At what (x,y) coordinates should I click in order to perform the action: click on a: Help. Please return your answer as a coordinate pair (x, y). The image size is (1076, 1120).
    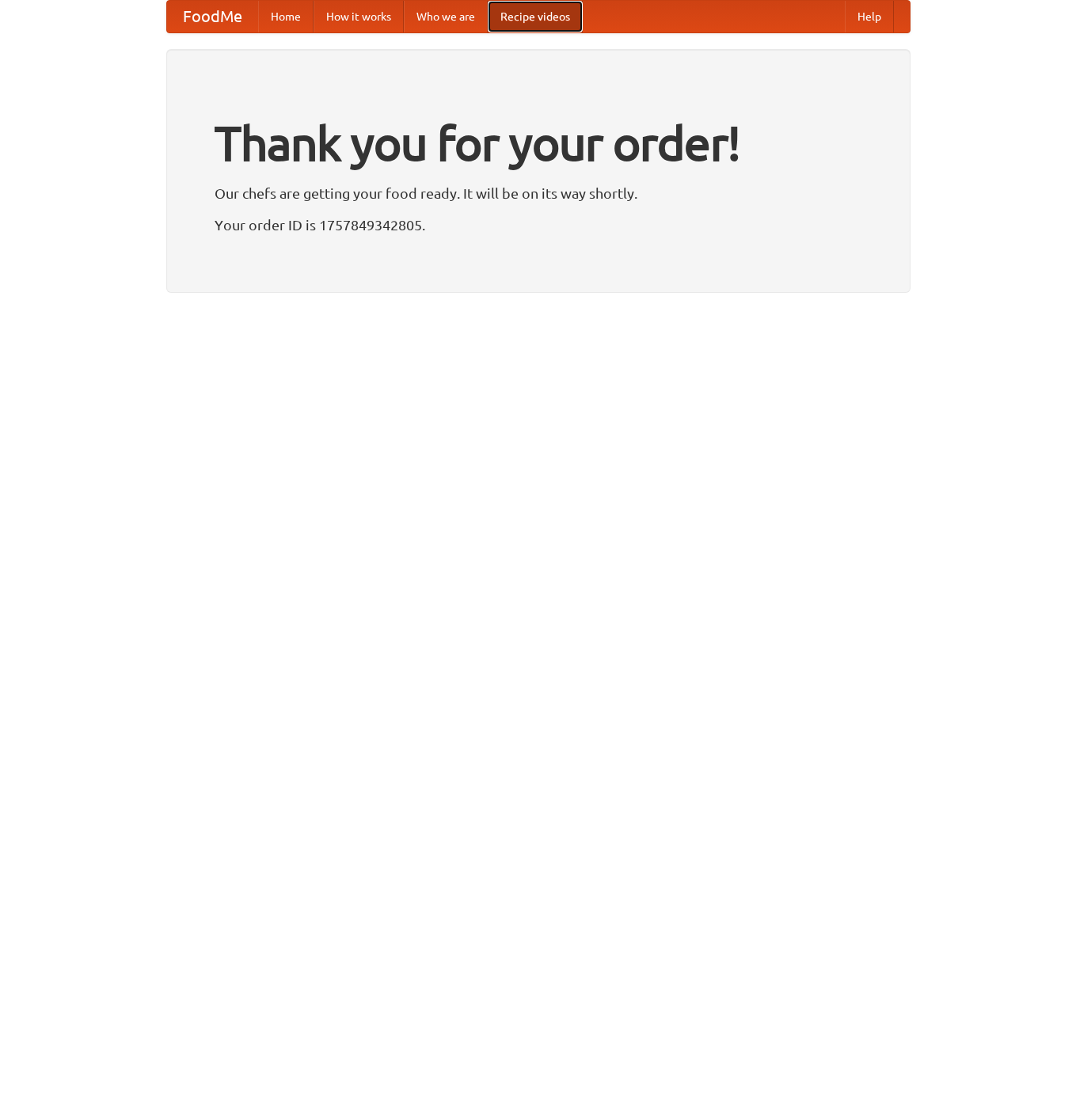
    Looking at the image, I should click on (869, 17).